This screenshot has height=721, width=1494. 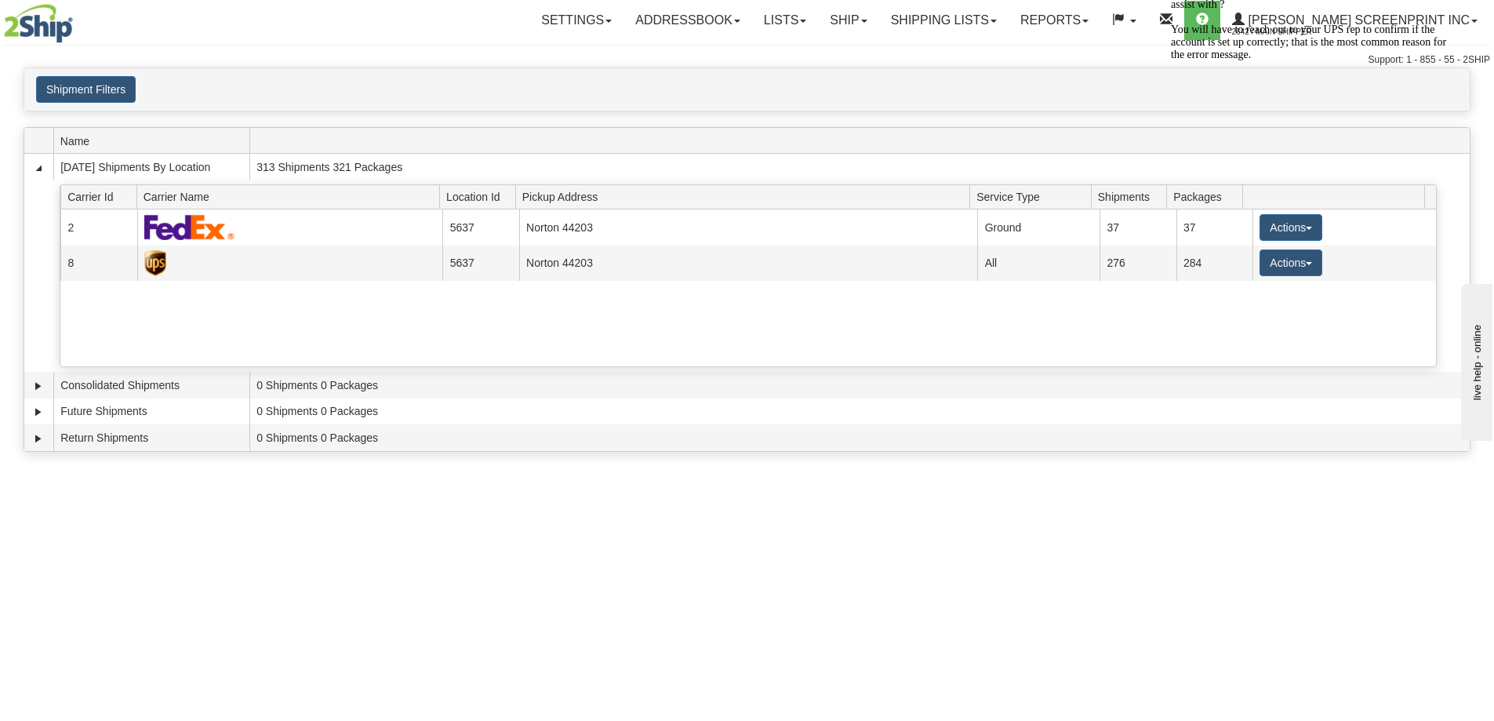 What do you see at coordinates (1137, 263) in the screenshot?
I see `td: 276` at bounding box center [1137, 263].